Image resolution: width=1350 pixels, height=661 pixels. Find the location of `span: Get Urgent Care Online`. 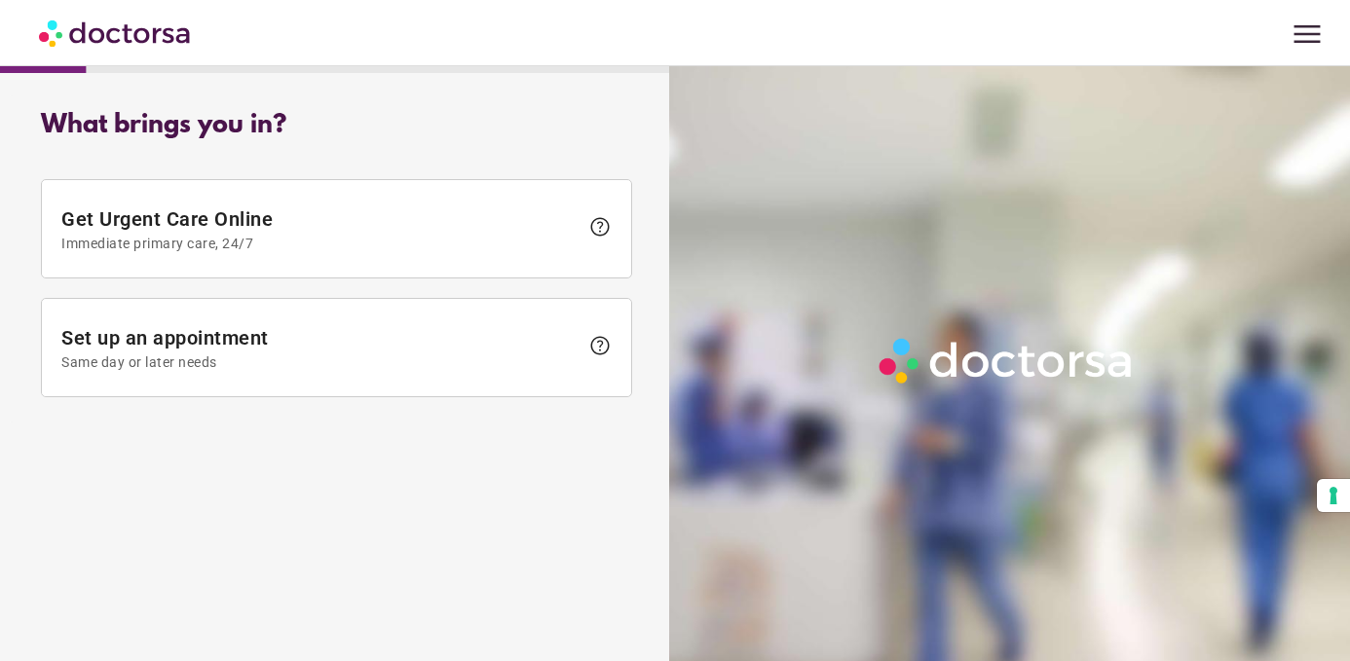

span: Get Urgent Care Online is located at coordinates (320, 229).